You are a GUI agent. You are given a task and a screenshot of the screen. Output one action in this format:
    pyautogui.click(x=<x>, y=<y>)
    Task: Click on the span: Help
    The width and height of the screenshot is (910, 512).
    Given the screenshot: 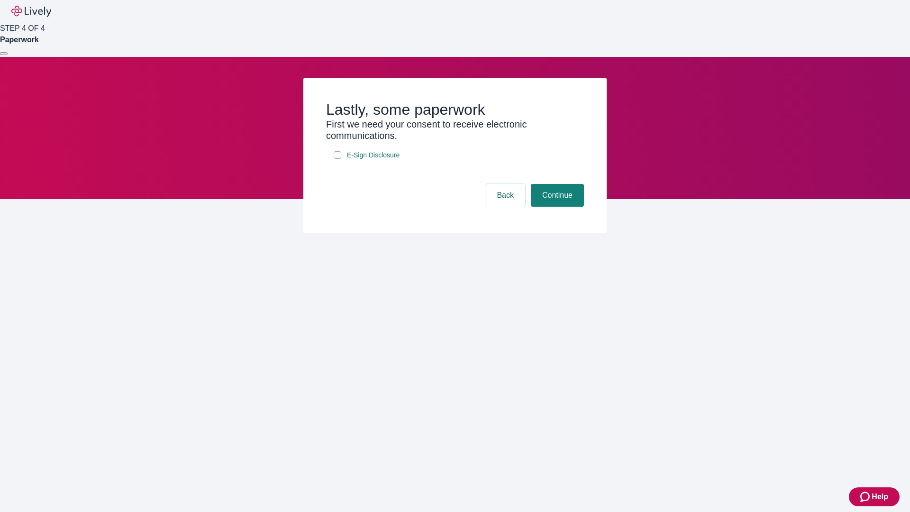 What is the action you would take?
    pyautogui.click(x=880, y=497)
    